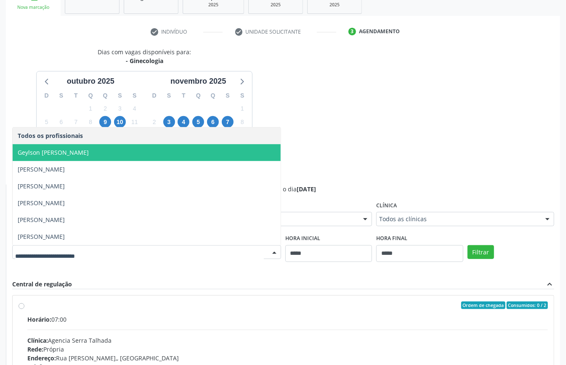  Describe the element at coordinates (37, 340) in the screenshot. I see `span: Clínica:` at that location.